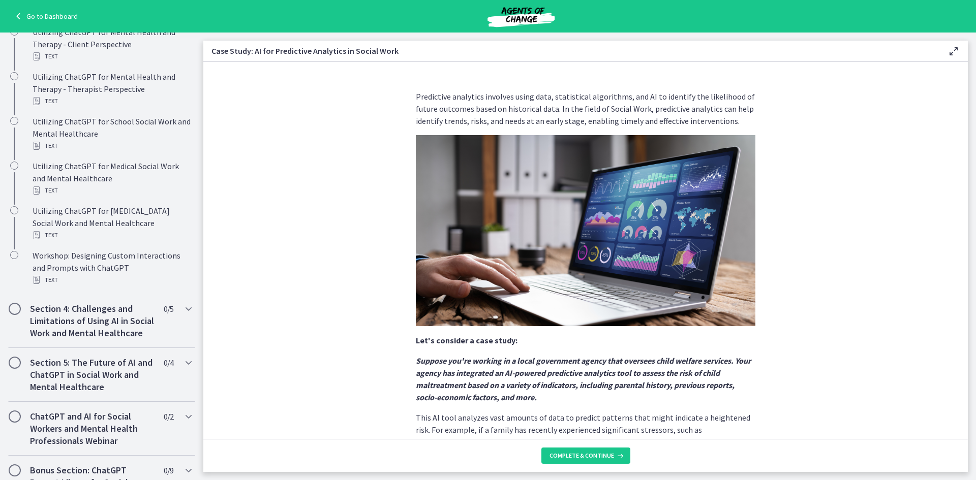  Describe the element at coordinates (112, 44) in the screenshot. I see `div: Utilizing ChatGPT for Mental Health and Therapy - Client Perspective` at that location.